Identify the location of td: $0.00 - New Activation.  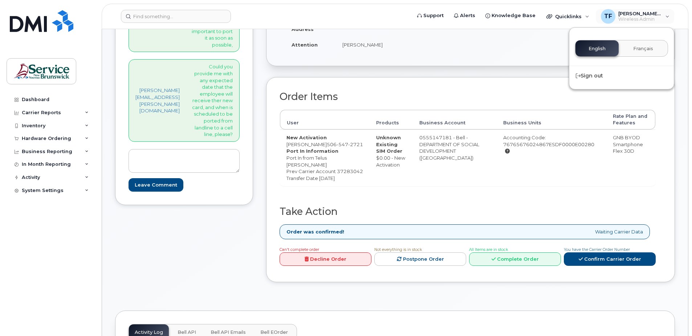
(391, 157).